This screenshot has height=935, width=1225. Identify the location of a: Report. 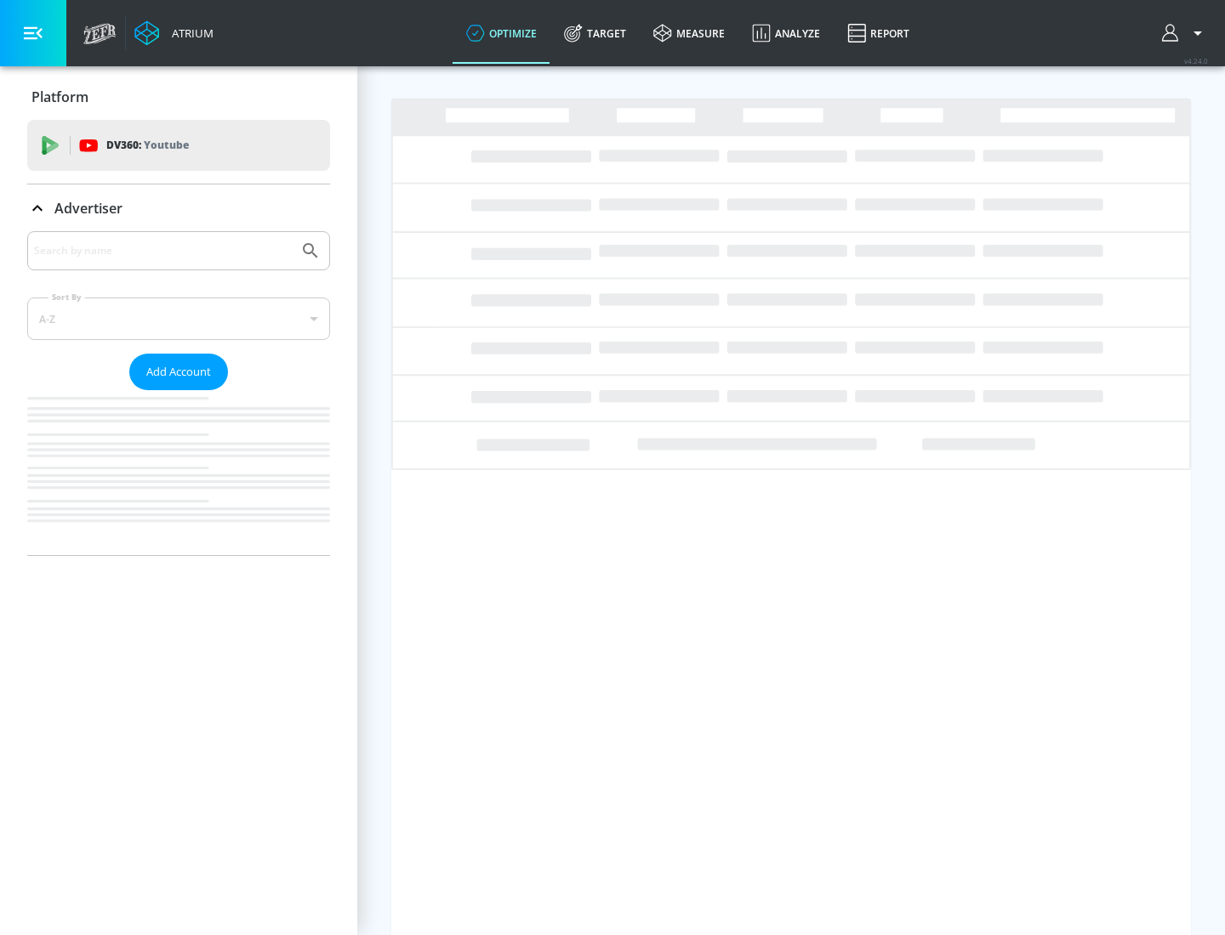
(878, 33).